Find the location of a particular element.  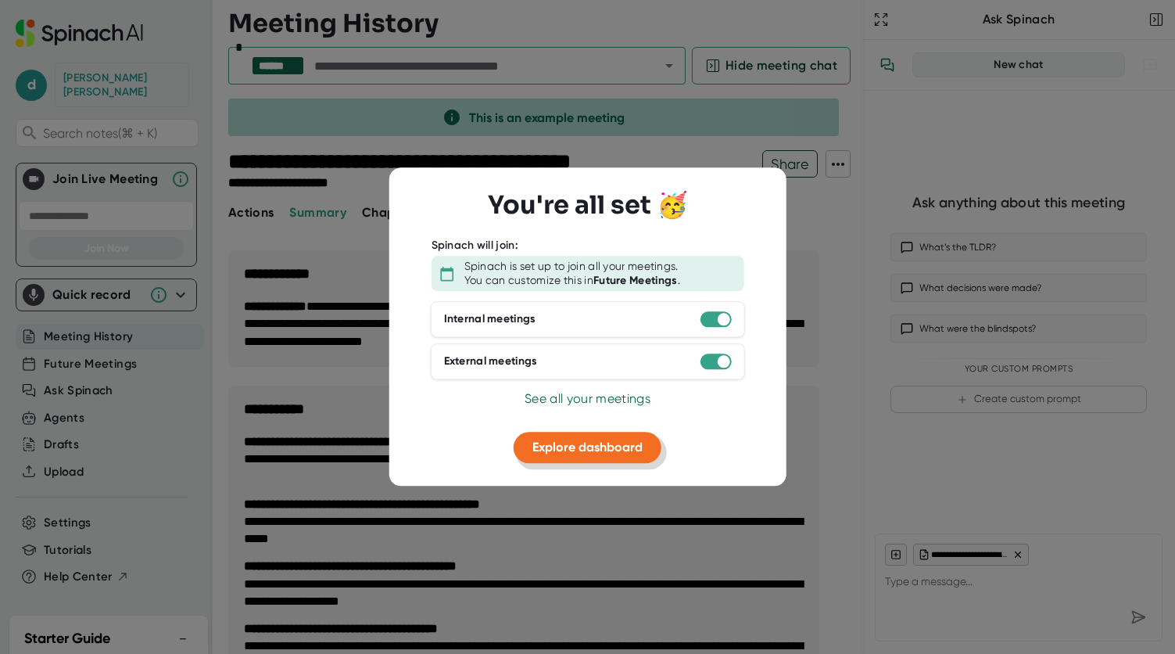

button: Explore dashboard is located at coordinates (587, 447).